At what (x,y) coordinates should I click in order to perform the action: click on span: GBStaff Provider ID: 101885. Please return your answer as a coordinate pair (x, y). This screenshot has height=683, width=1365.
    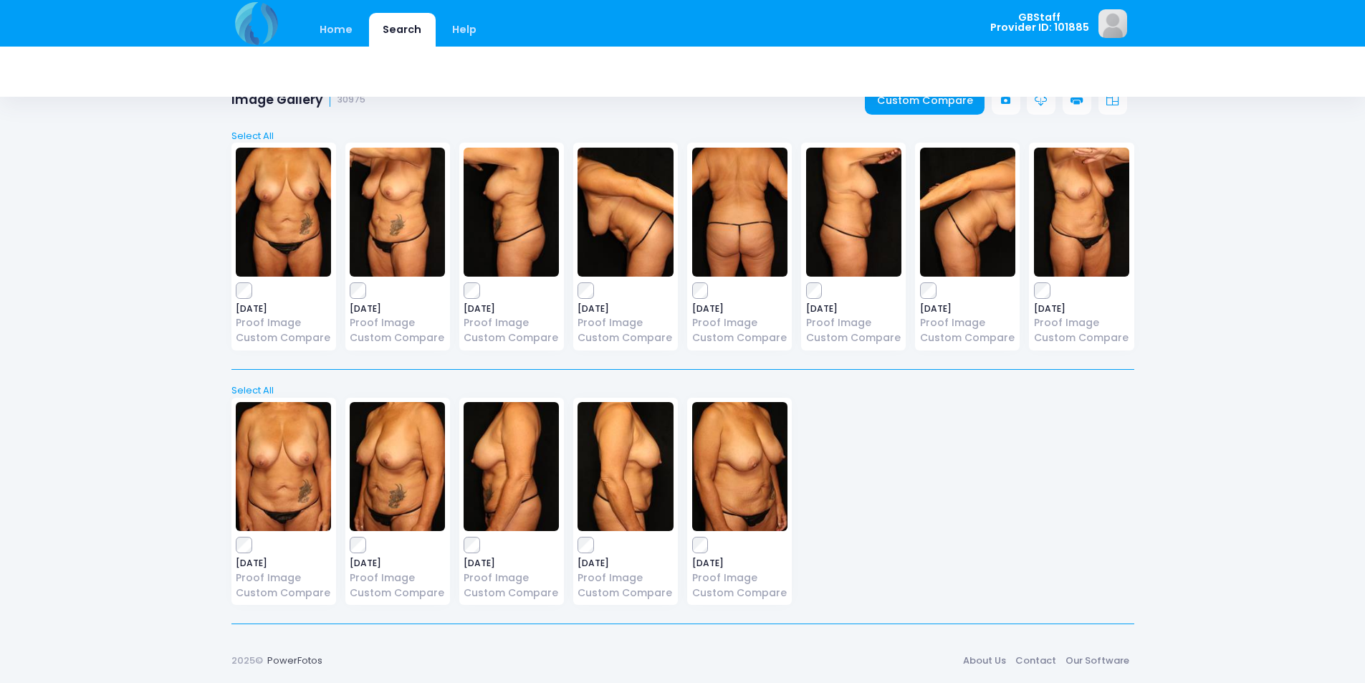
    Looking at the image, I should click on (1040, 22).